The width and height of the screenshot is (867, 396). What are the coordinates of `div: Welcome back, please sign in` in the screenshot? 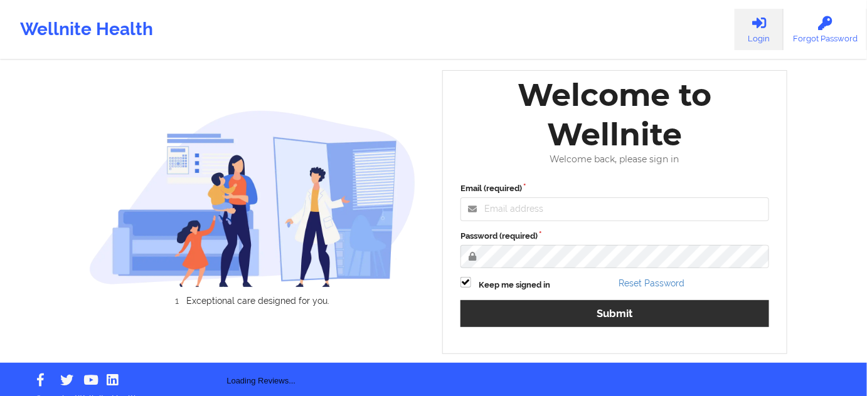 It's located at (614, 159).